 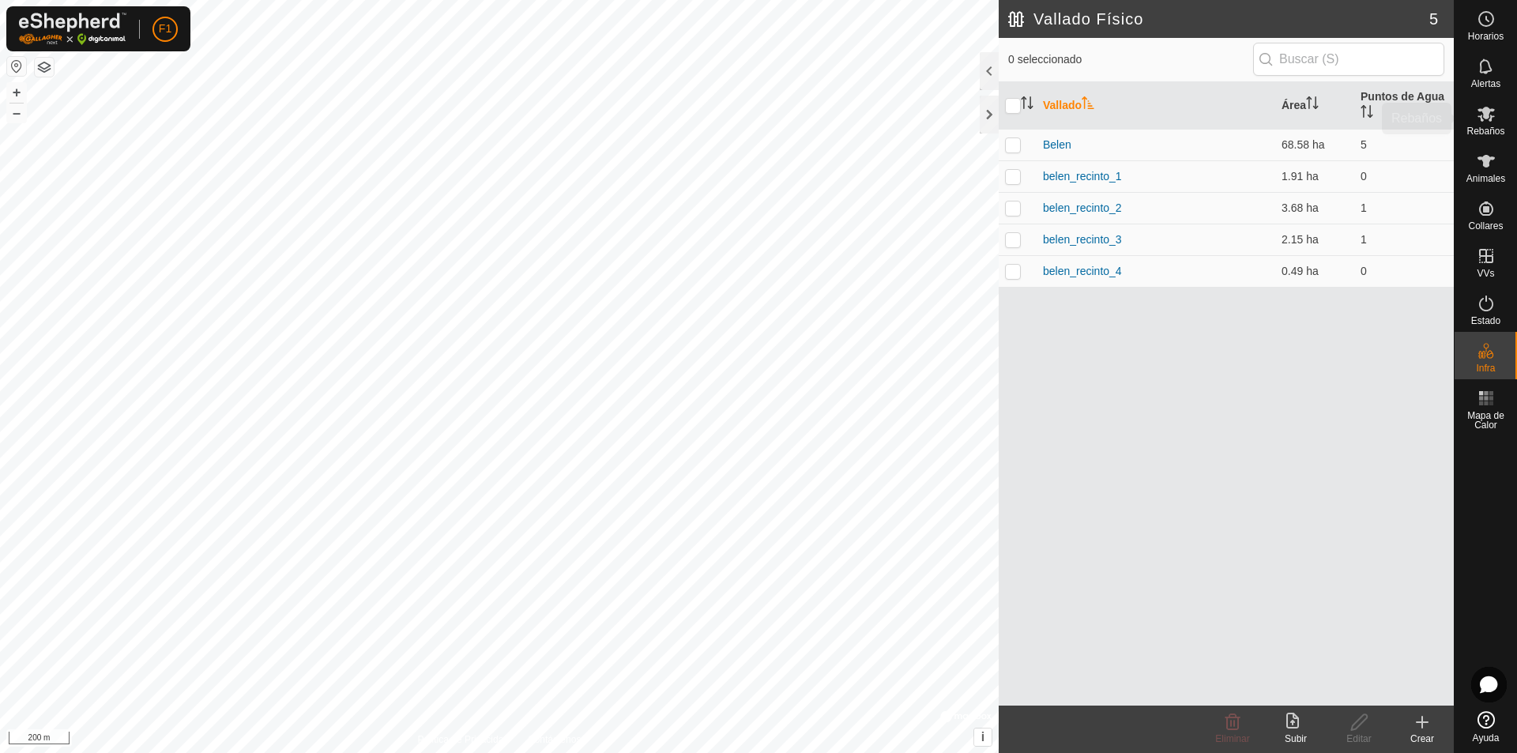 What do you see at coordinates (1433, 19) in the screenshot?
I see `span: 5` at bounding box center [1433, 19].